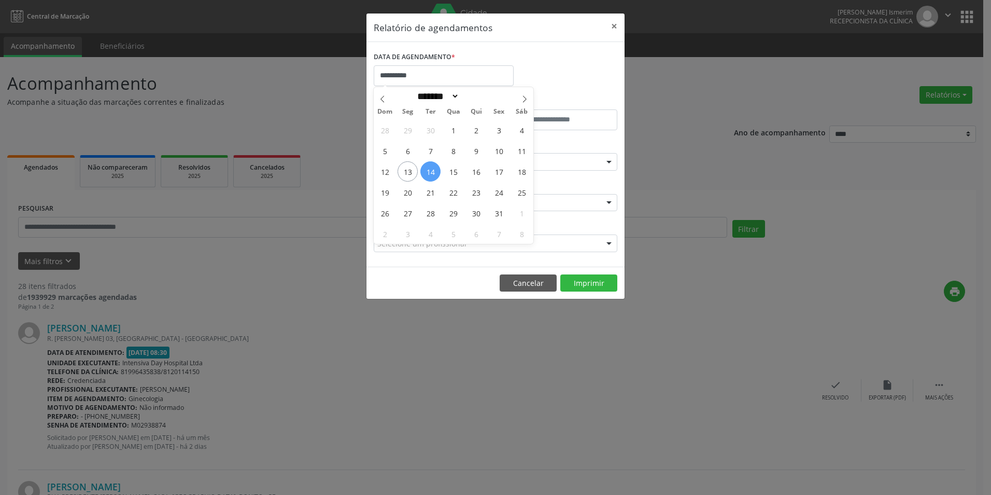  What do you see at coordinates (476, 150) in the screenshot?
I see `span: Outubro 9, 2025` at bounding box center [476, 150].